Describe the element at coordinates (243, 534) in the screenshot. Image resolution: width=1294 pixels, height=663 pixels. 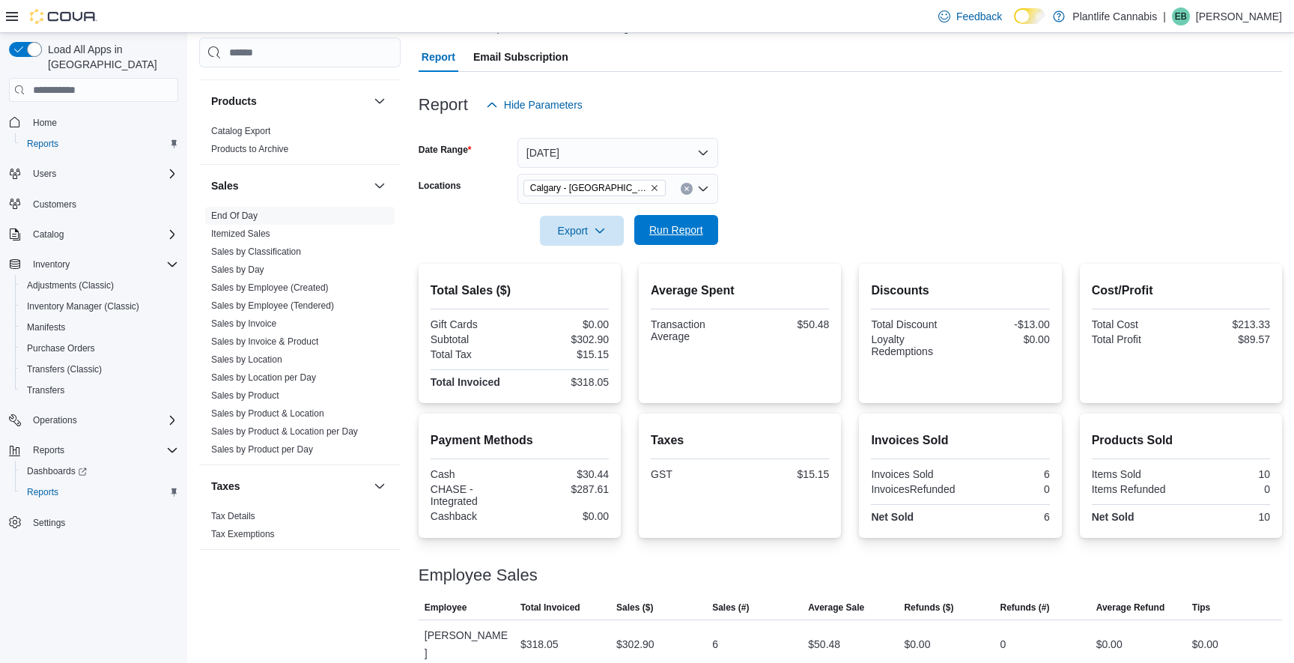
I see `span: Tax Exemptions` at that location.